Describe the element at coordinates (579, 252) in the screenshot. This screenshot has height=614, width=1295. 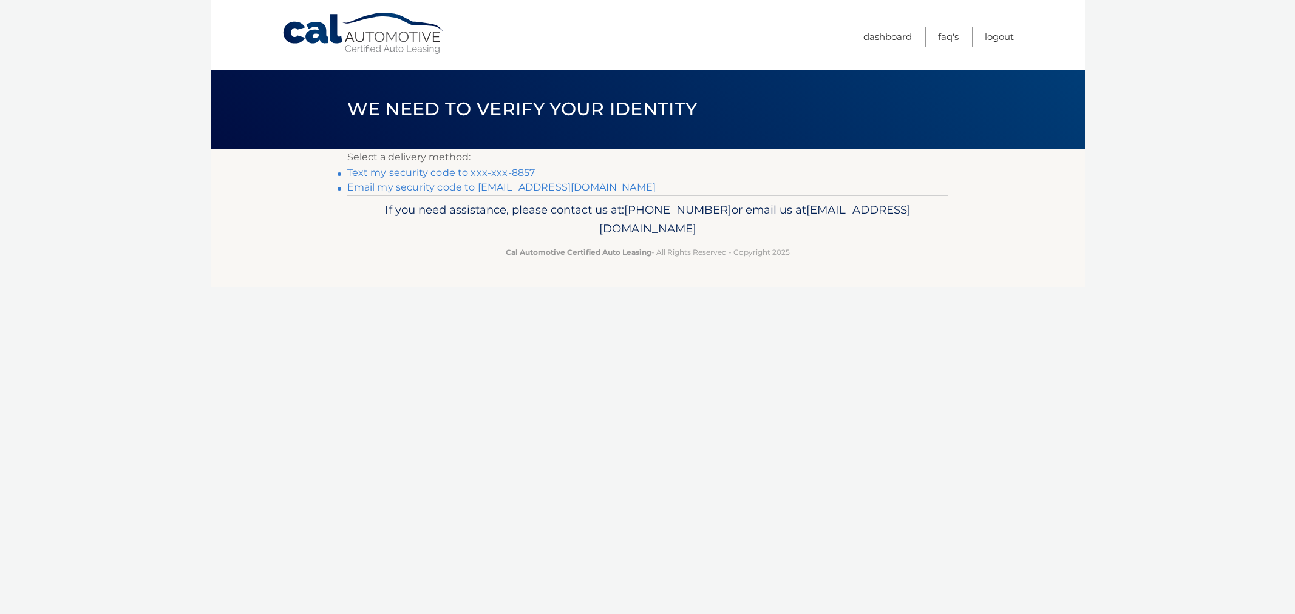
I see `strong: Cal Automotive Certified Auto Leasing` at that location.